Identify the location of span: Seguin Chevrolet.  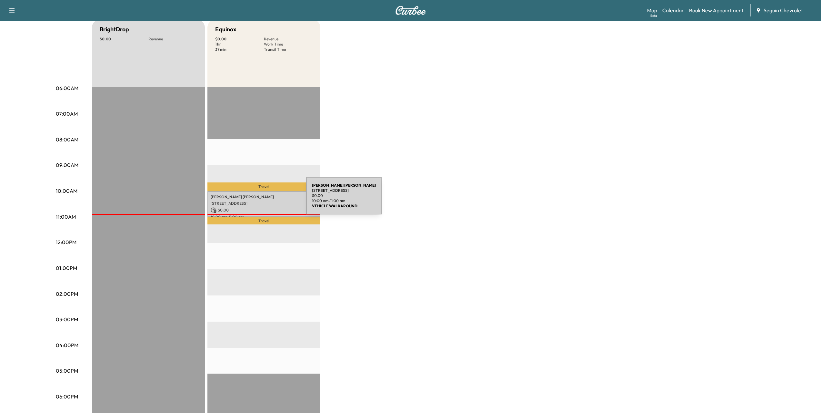
(784, 10).